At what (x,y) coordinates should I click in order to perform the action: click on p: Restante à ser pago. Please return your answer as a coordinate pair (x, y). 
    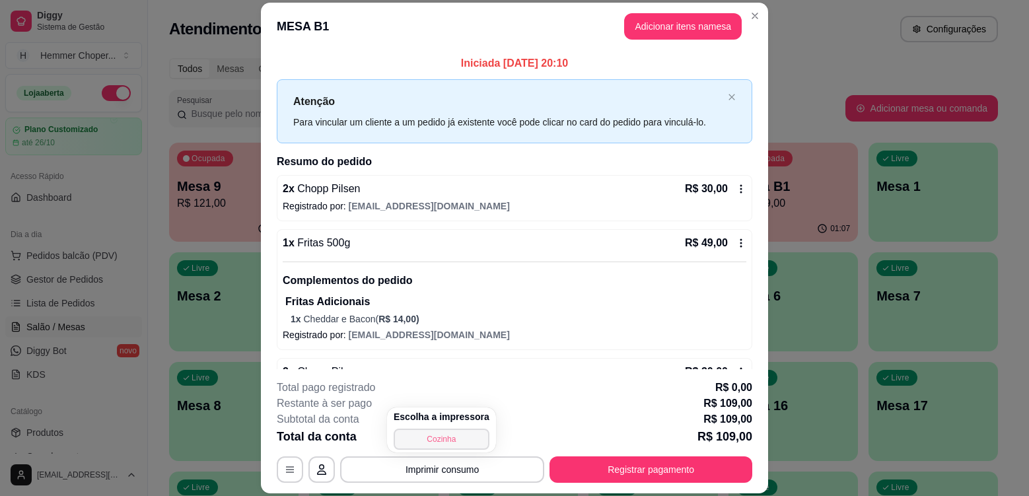
    Looking at the image, I should click on (324, 404).